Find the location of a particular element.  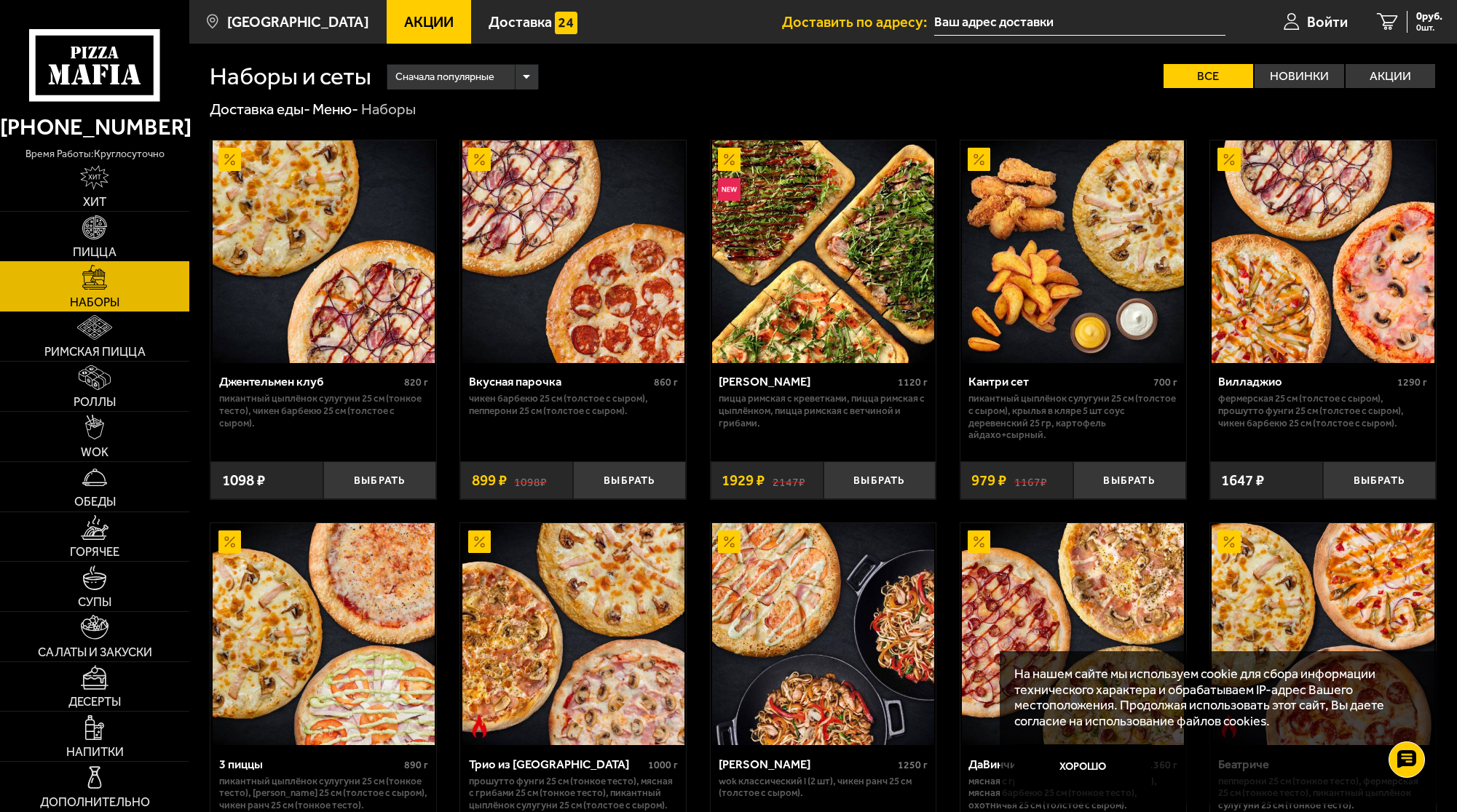

a: АкционныйВилладжио is located at coordinates (1323, 251).